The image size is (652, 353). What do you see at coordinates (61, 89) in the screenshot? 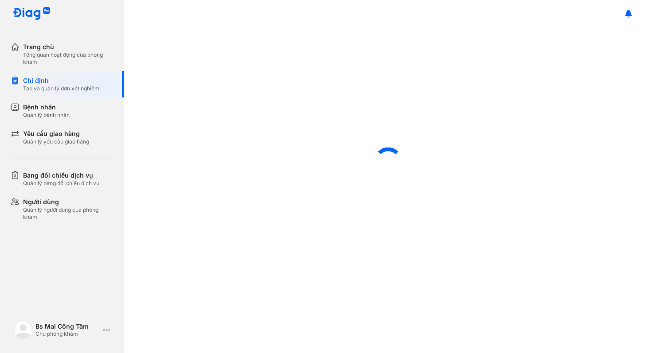
I see `div: Tạo và quản lý đơn xét nghiệm` at bounding box center [61, 89].